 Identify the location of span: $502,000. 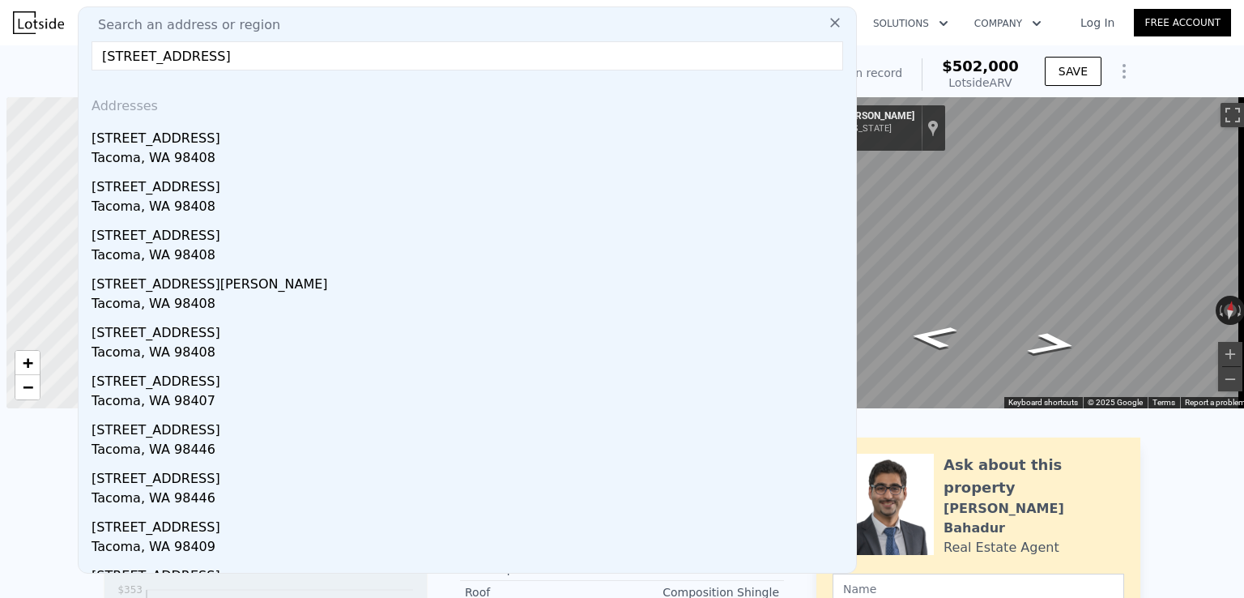
(980, 66).